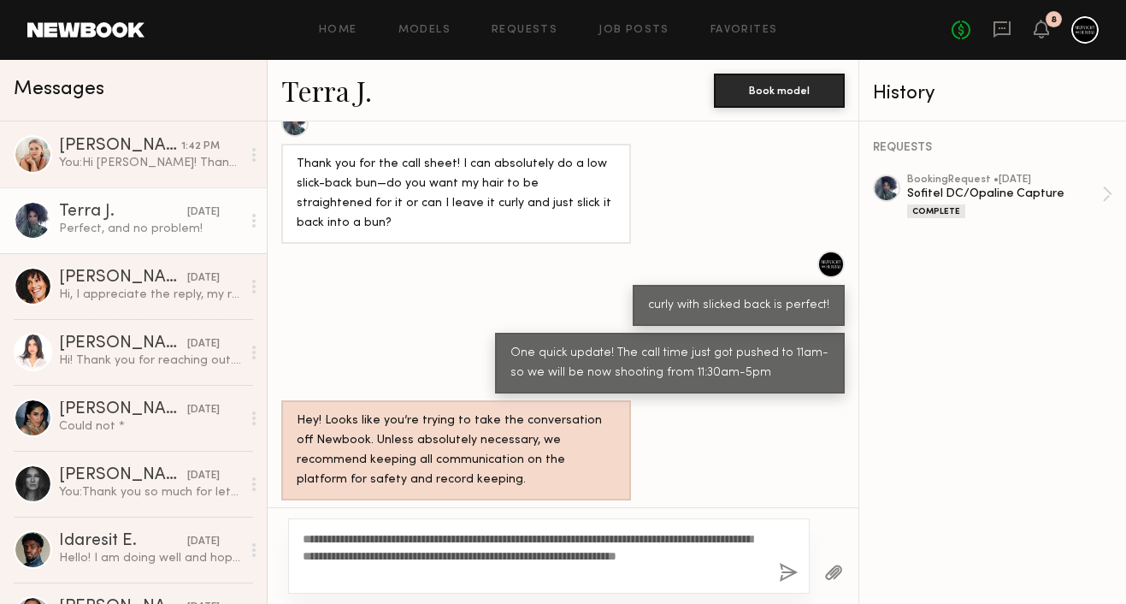 This screenshot has width=1126, height=604. I want to click on div: One quick update! The call time just got pushed to 11am- so we will be now shooting from 11:30am-5pm, so click(669, 363).